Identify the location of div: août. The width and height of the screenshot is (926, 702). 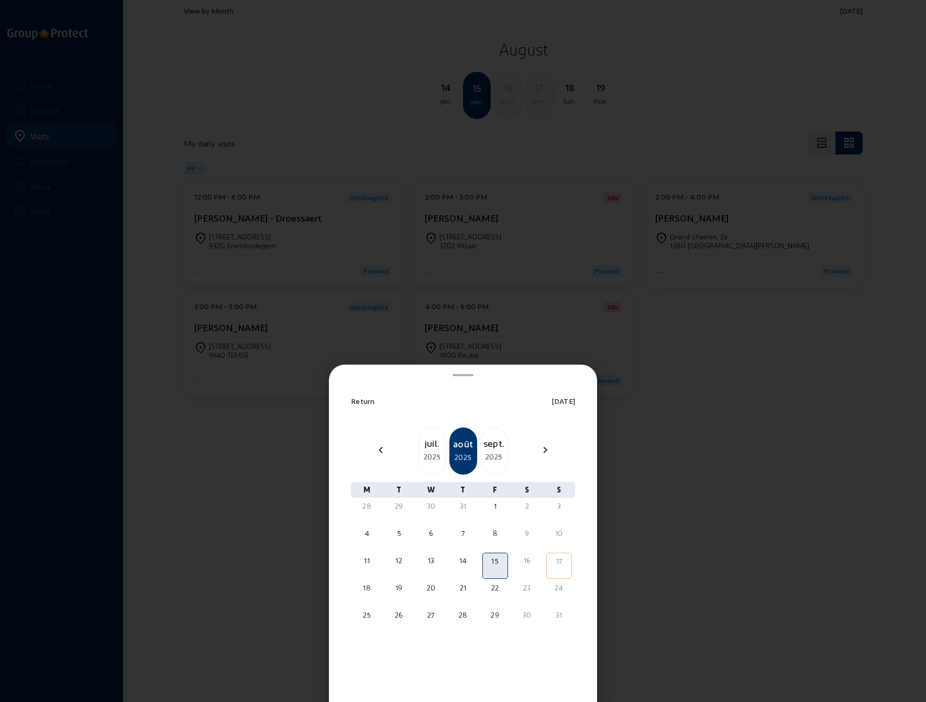
(463, 444).